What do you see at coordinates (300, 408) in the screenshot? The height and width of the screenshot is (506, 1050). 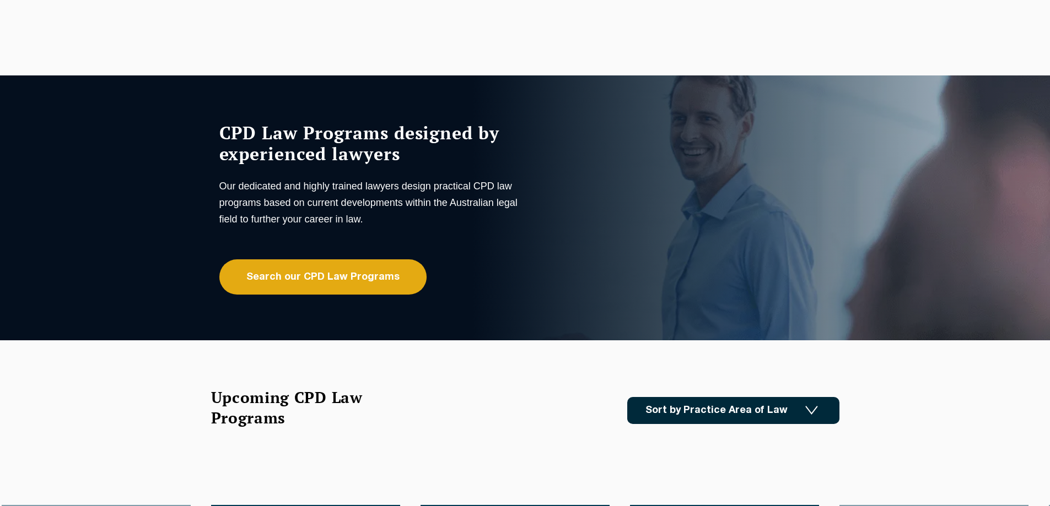 I see `h2: Upcoming CPD Law Programs` at bounding box center [300, 408].